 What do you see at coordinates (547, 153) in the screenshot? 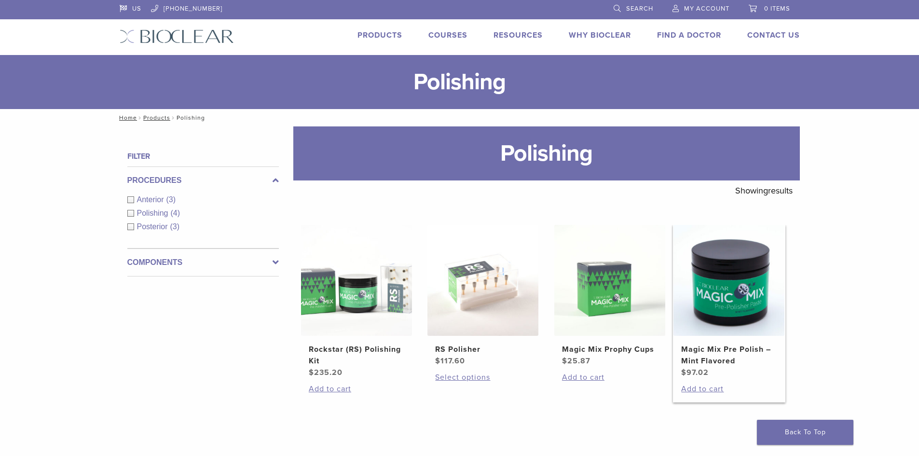
I see `h1: Polishing` at bounding box center [547, 153].